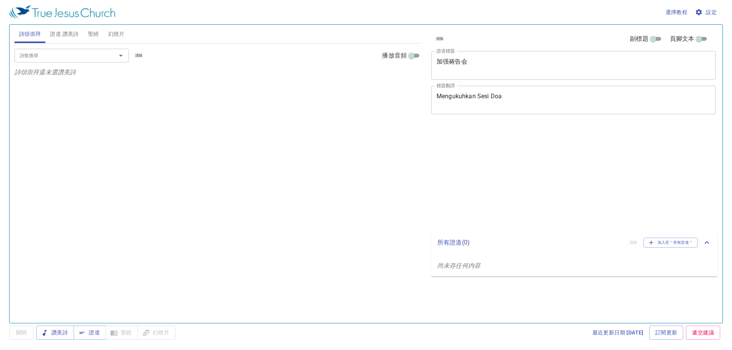  What do you see at coordinates (639, 39) in the screenshot?
I see `span: 副標題` at bounding box center [639, 39].